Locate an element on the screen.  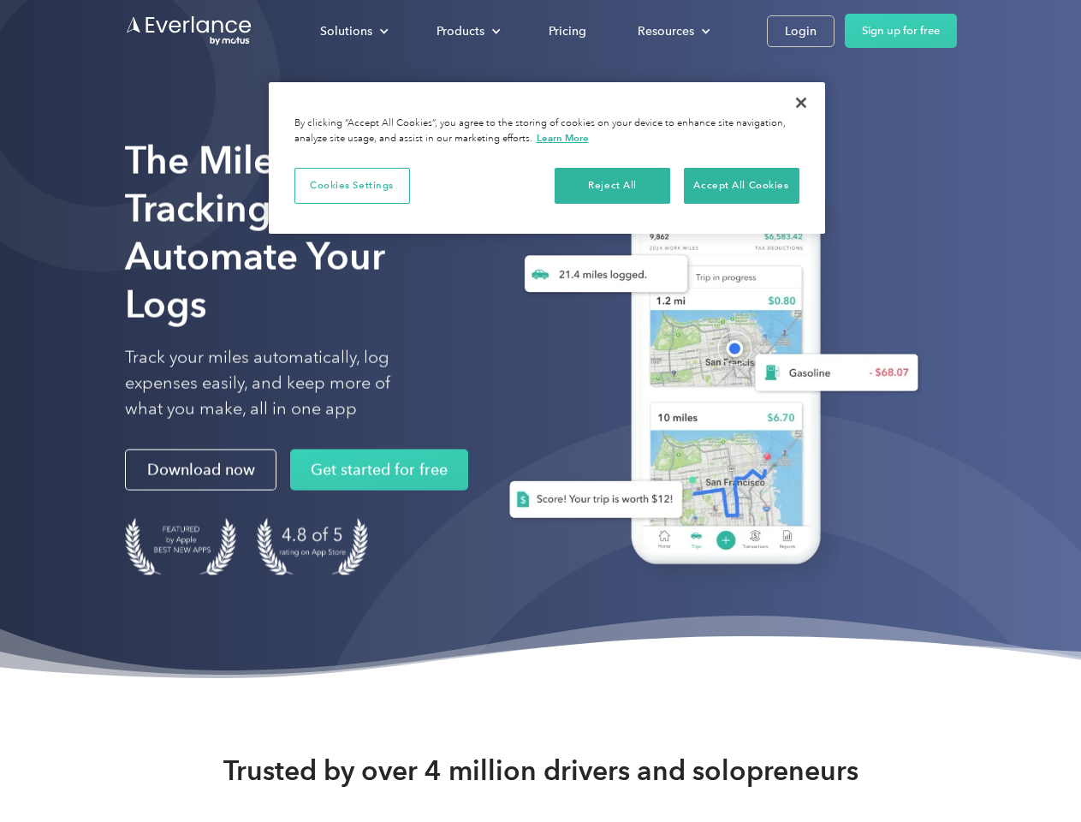
div: Privacy is located at coordinates (547, 158).